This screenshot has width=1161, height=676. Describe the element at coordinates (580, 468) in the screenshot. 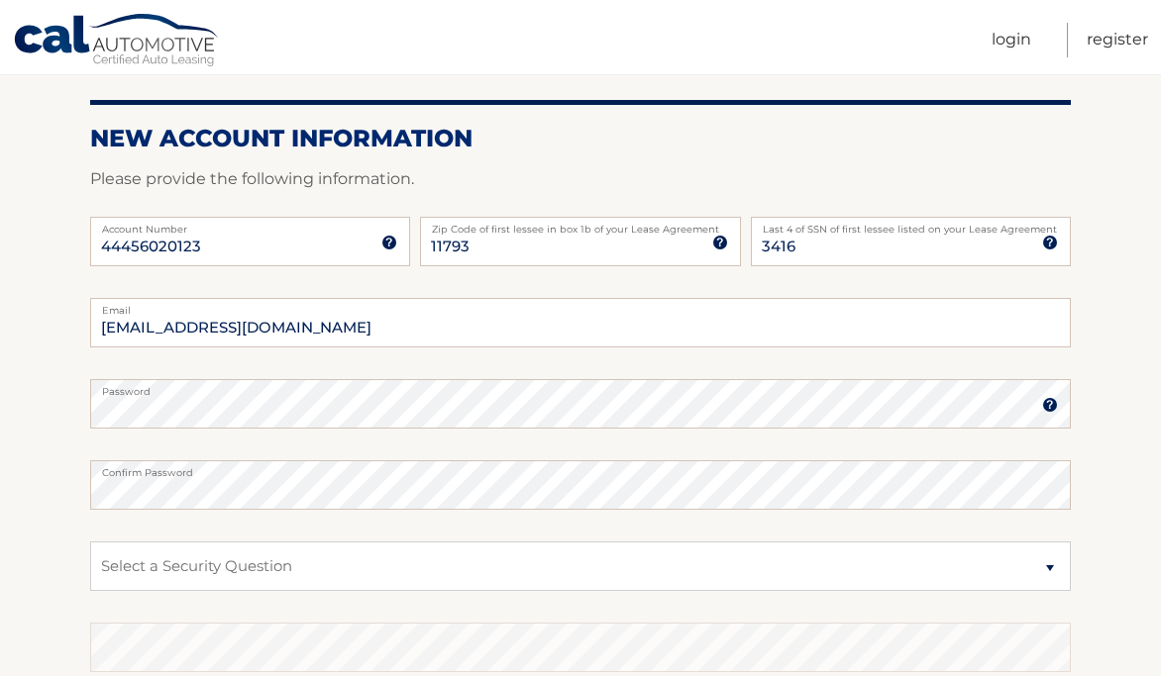

I see `label: Confirm Password` at that location.